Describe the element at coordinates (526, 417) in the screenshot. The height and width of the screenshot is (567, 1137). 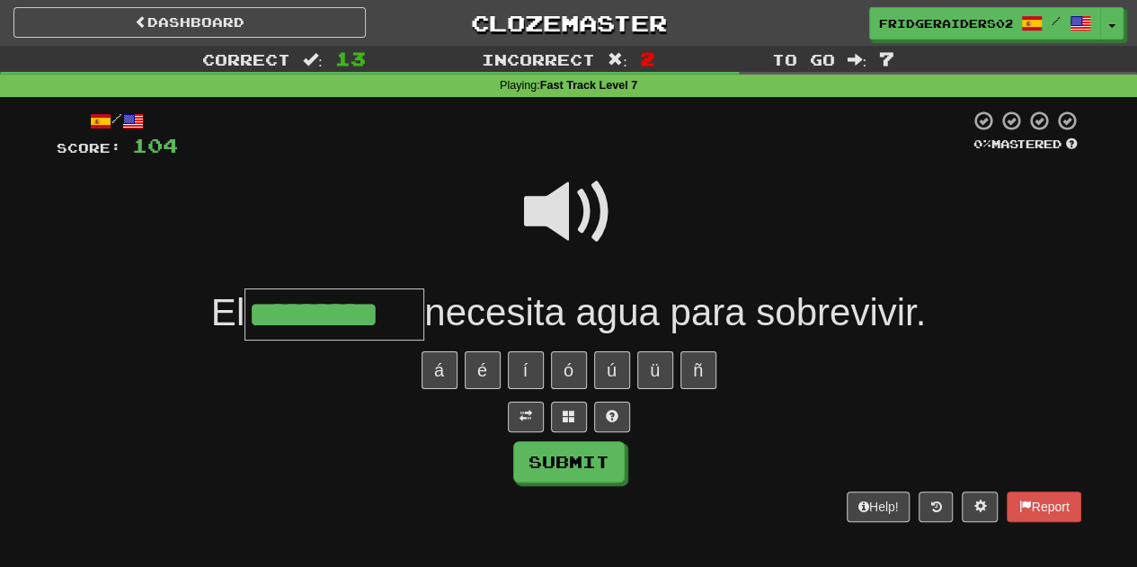
I see `button: Toggle translation (alt+t)` at that location.